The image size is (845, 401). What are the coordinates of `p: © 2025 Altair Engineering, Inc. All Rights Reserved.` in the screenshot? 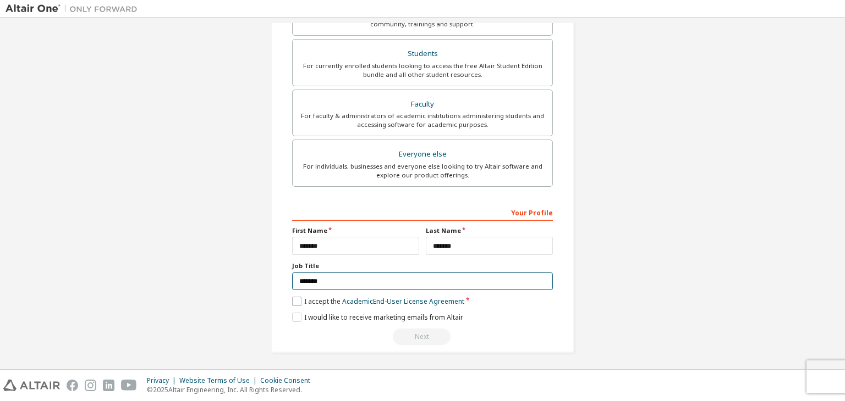 It's located at (232, 390).